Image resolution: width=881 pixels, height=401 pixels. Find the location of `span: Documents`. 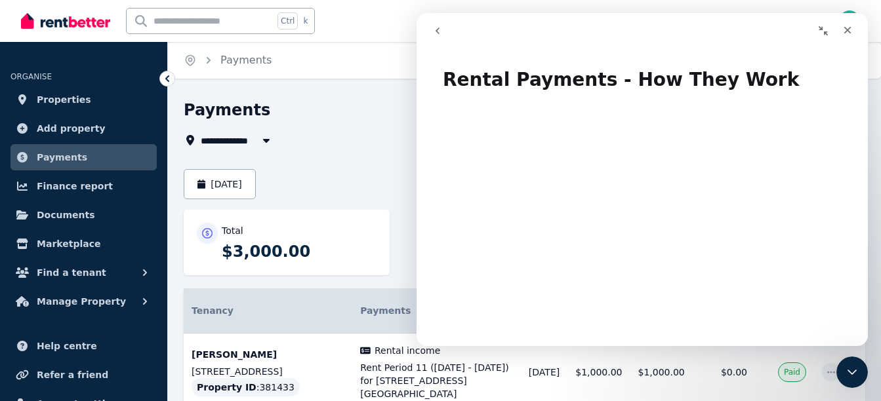

span: Documents is located at coordinates (66, 215).